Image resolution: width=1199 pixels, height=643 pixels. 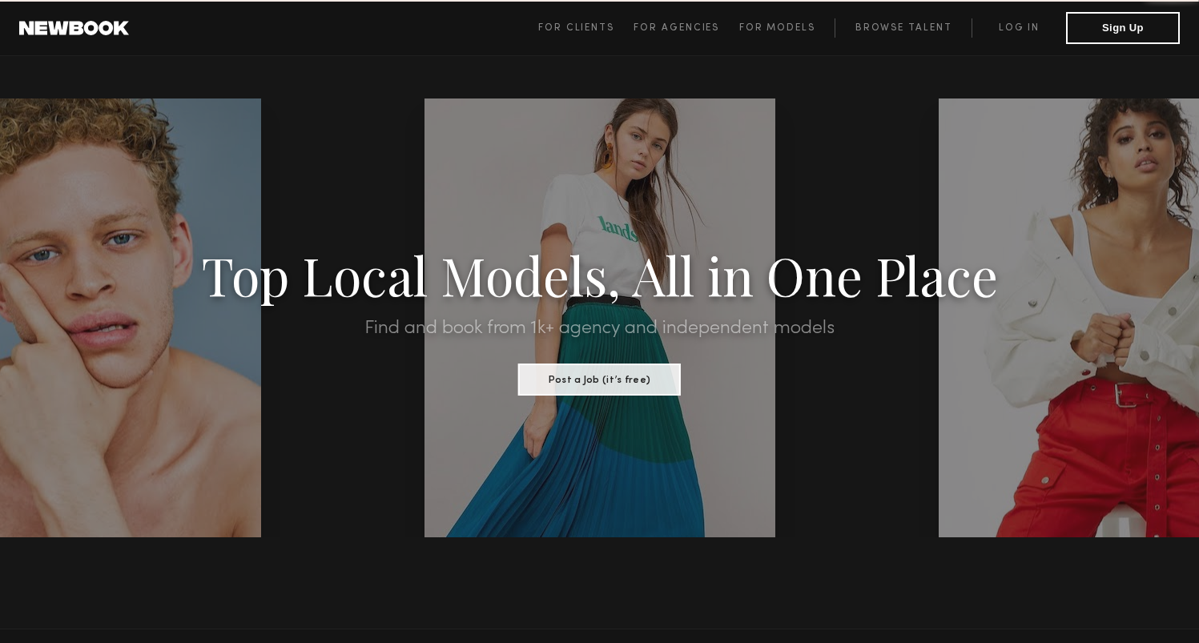 What do you see at coordinates (599, 380) in the screenshot?
I see `button: Post a Job (it’s free)` at bounding box center [599, 380].